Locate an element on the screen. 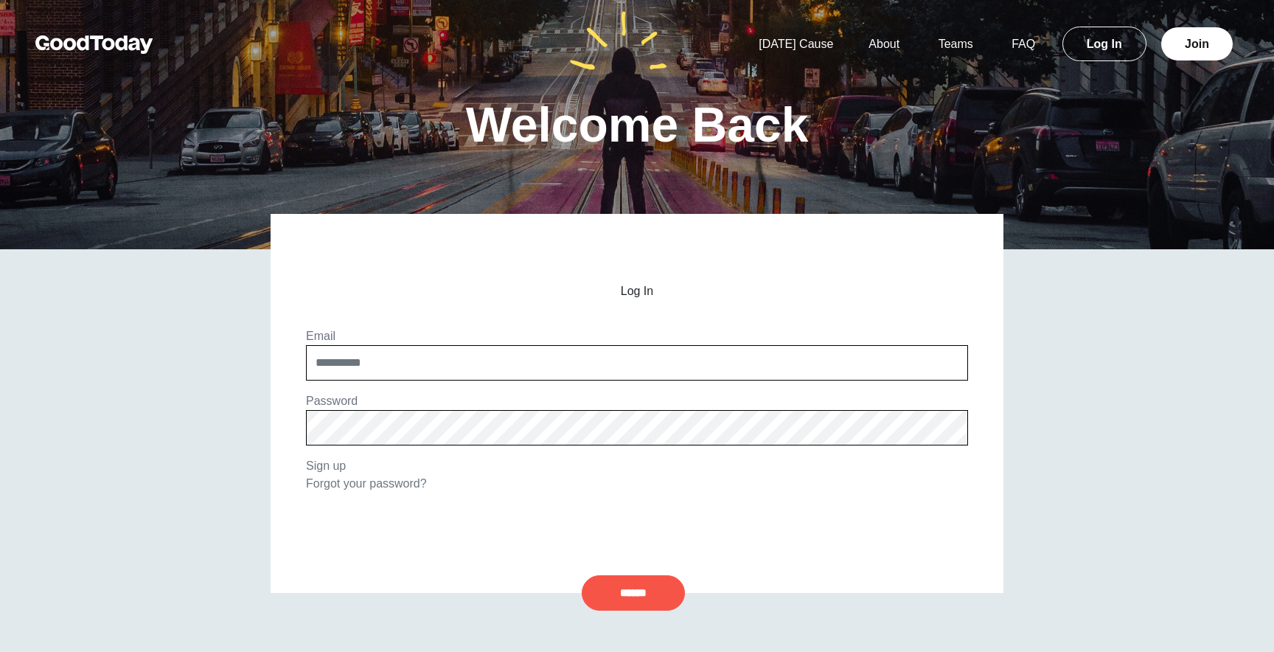 Image resolution: width=1274 pixels, height=652 pixels. label: Password is located at coordinates (332, 400).